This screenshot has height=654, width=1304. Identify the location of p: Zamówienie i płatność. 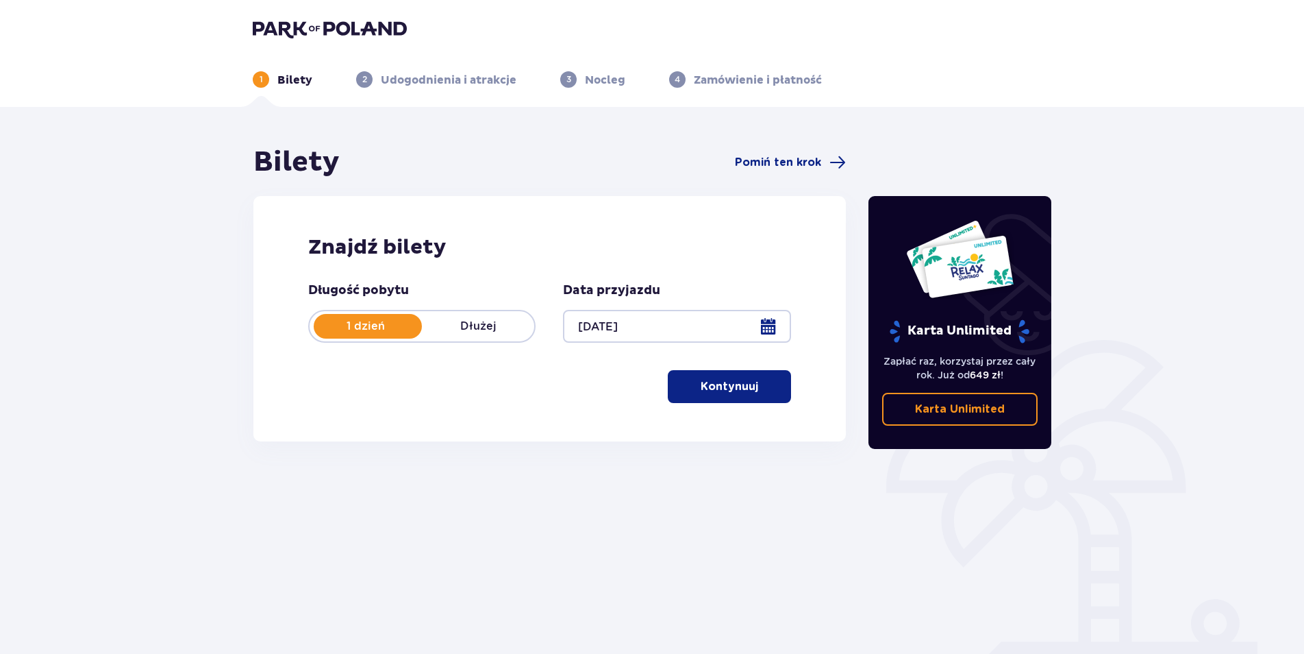
(758, 80).